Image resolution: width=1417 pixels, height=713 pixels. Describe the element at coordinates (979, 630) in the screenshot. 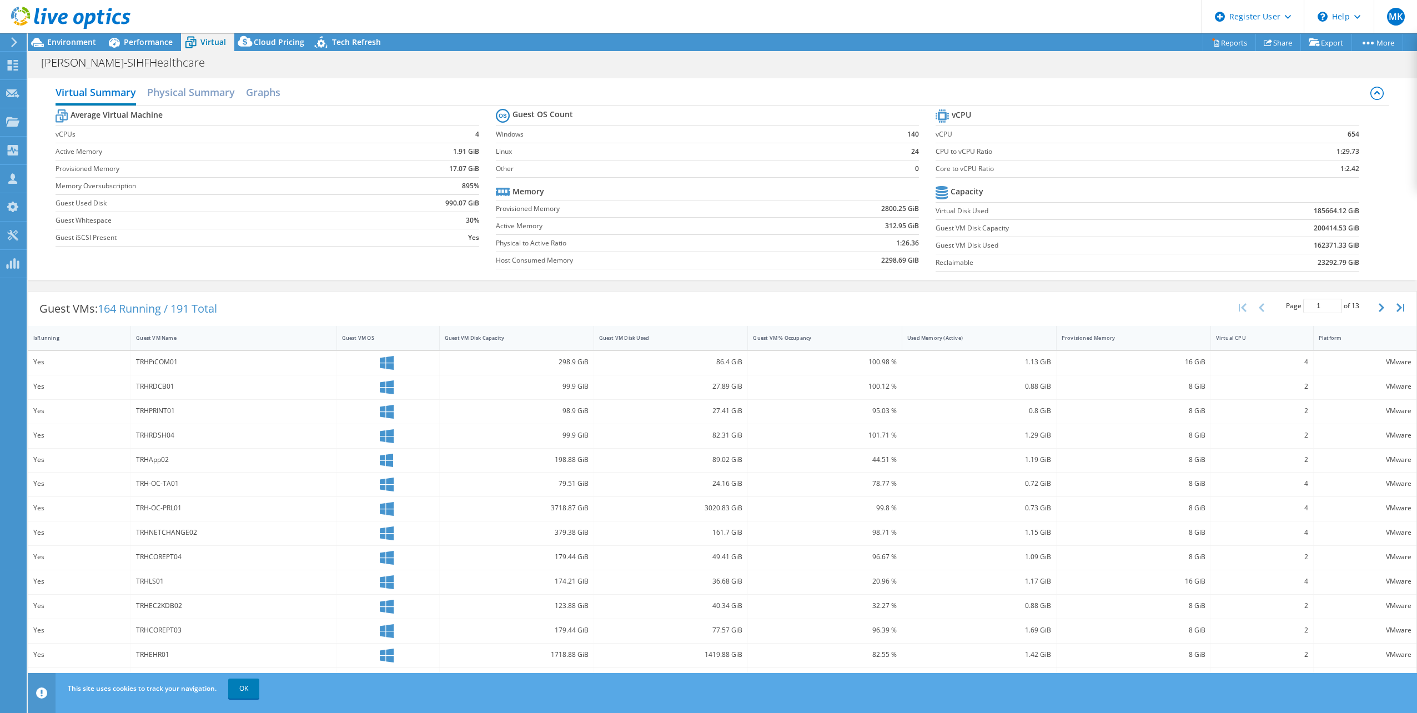

I see `div: 1.69 GiB` at that location.